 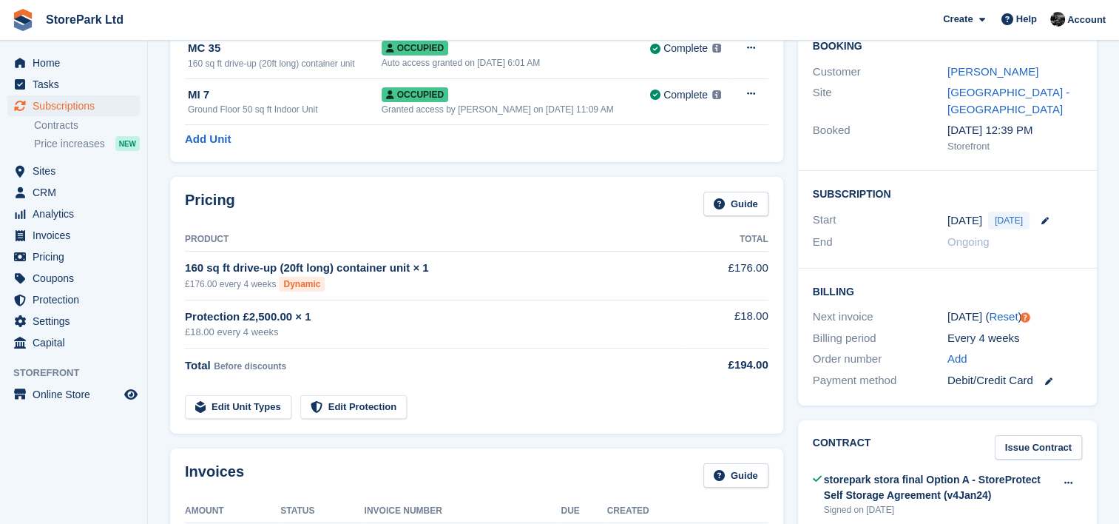 What do you see at coordinates (77, 278) in the screenshot?
I see `span: Coupons` at bounding box center [77, 278].